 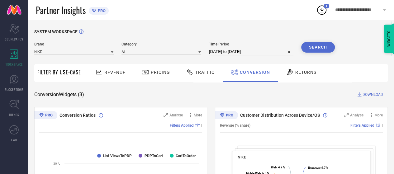 What do you see at coordinates (61, 10) in the screenshot?
I see `span: Partner Insights` at bounding box center [61, 10].